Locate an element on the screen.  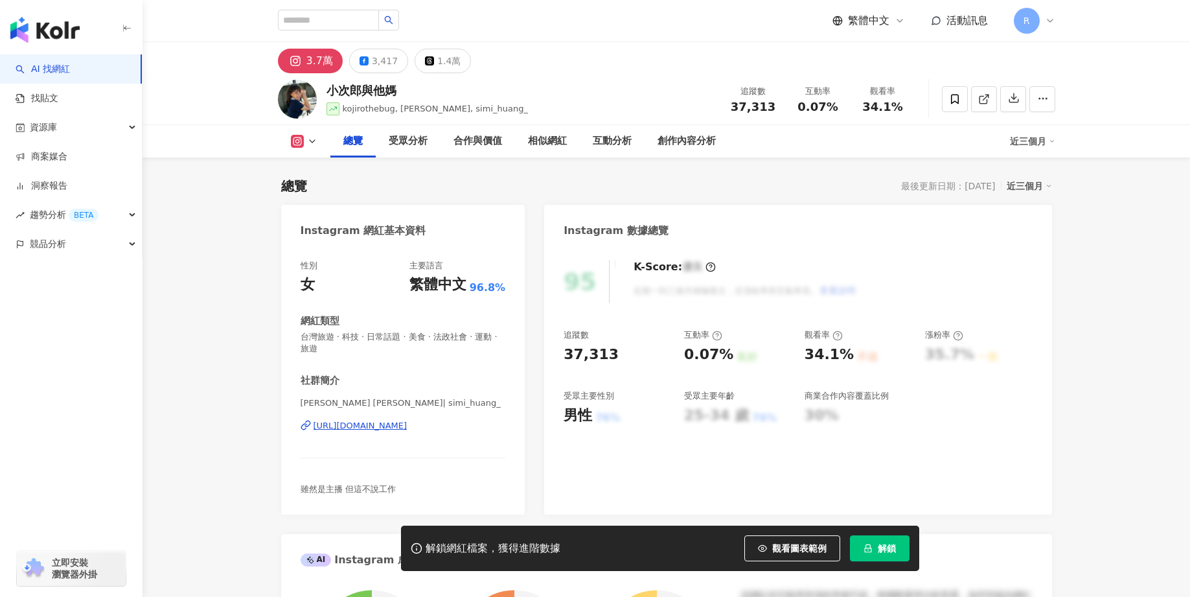
div: 解鎖網紅檔案，獲得進階數據 is located at coordinates (493, 548).